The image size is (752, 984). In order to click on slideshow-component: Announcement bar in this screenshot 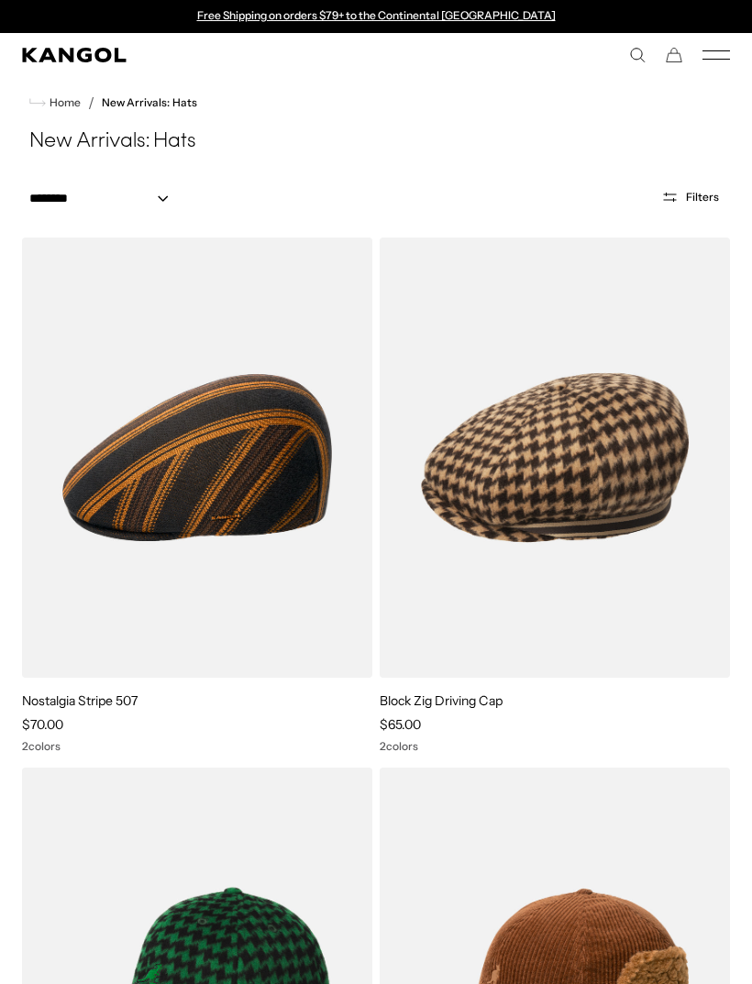, I will do `click(376, 17)`.